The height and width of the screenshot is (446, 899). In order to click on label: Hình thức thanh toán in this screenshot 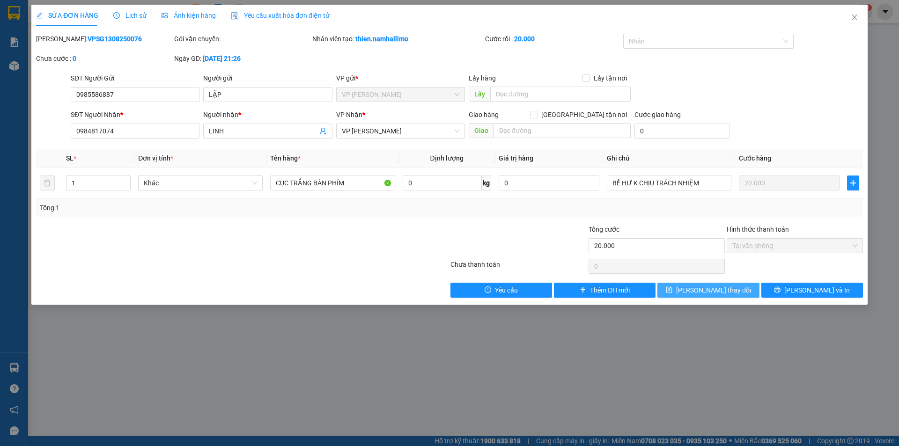, I will do `click(758, 229)`.